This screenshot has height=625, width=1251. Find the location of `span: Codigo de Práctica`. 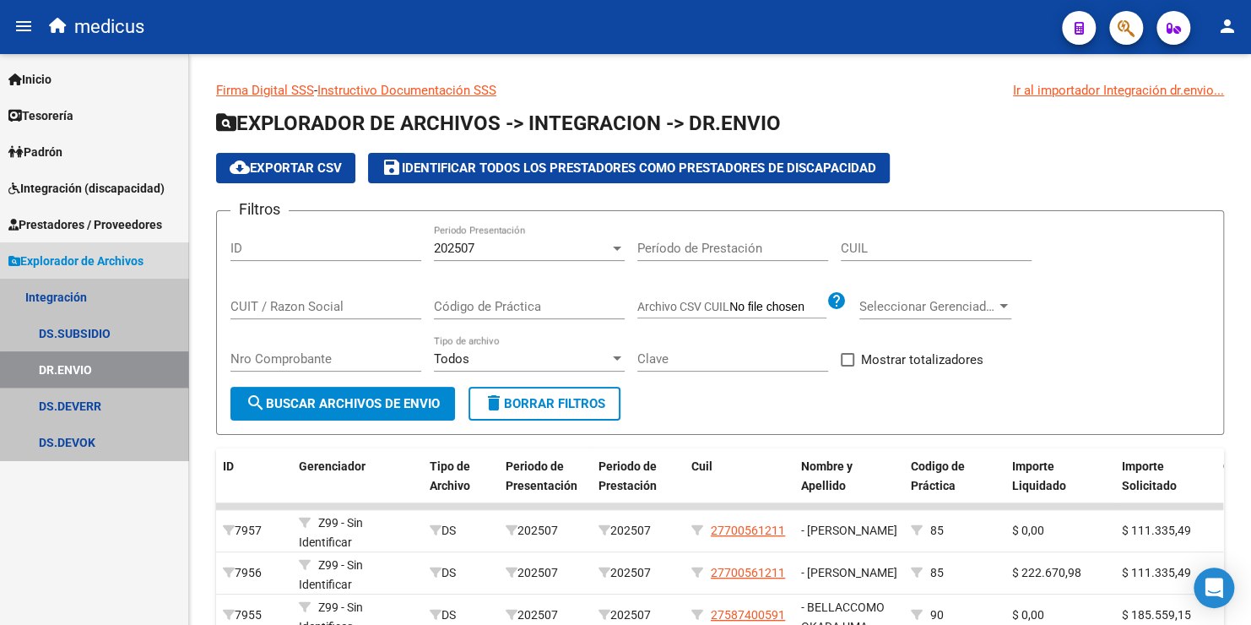

span: Codigo de Práctica is located at coordinates (938, 475).